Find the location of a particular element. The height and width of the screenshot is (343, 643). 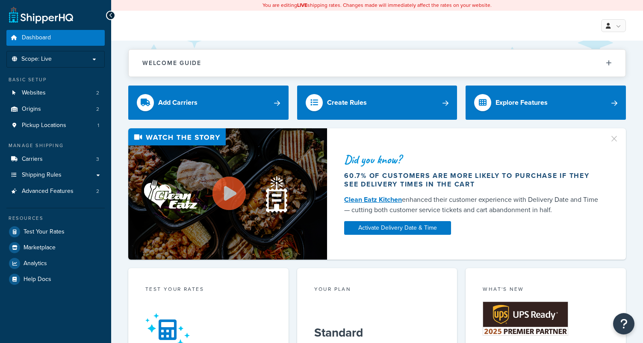

span: Shipping Rules is located at coordinates (41, 175).